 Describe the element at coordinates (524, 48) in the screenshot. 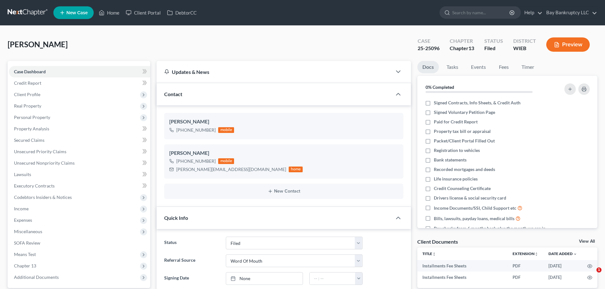

I see `div: WIEB` at that location.